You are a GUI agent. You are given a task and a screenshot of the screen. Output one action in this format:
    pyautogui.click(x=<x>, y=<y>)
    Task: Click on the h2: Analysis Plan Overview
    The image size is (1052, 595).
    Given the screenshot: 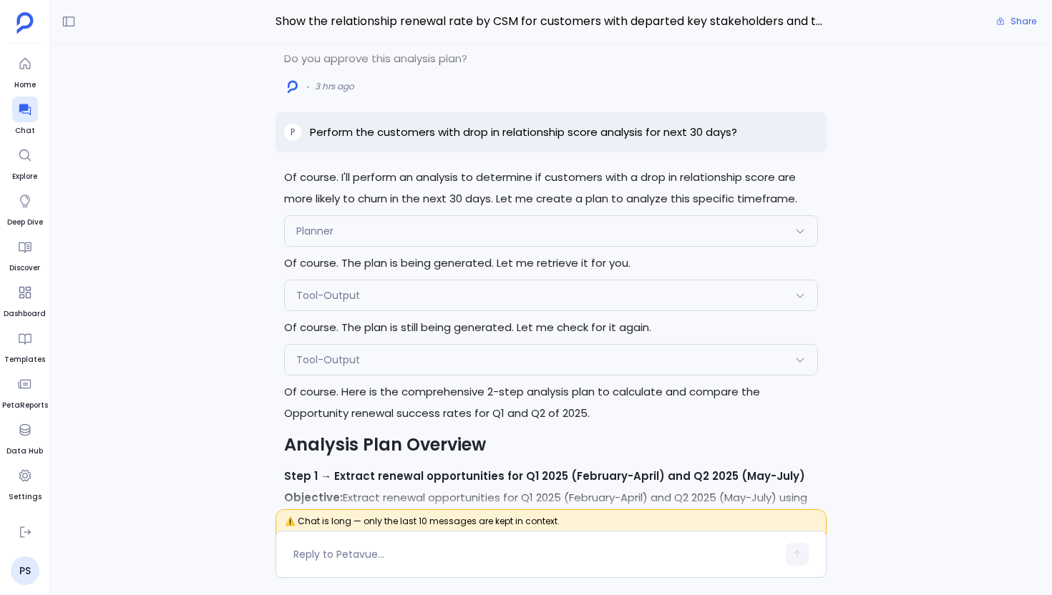 What is the action you would take?
    pyautogui.click(x=551, y=445)
    